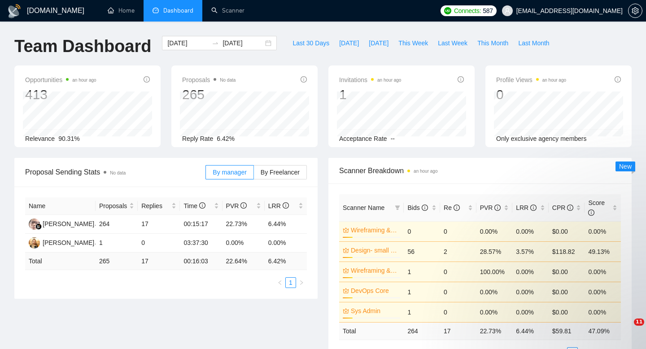 The image size is (646, 349). What do you see at coordinates (508, 11) in the screenshot?
I see `span: user` at bounding box center [508, 11].